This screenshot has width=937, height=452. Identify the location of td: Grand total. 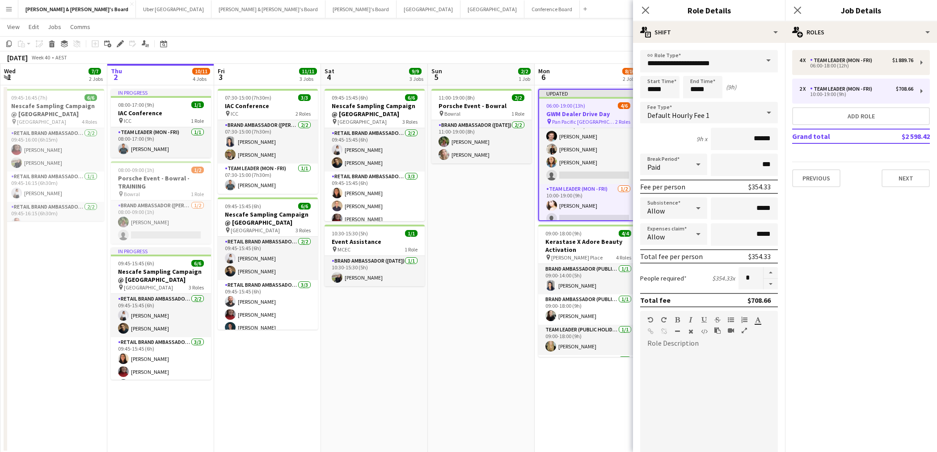
(833, 136).